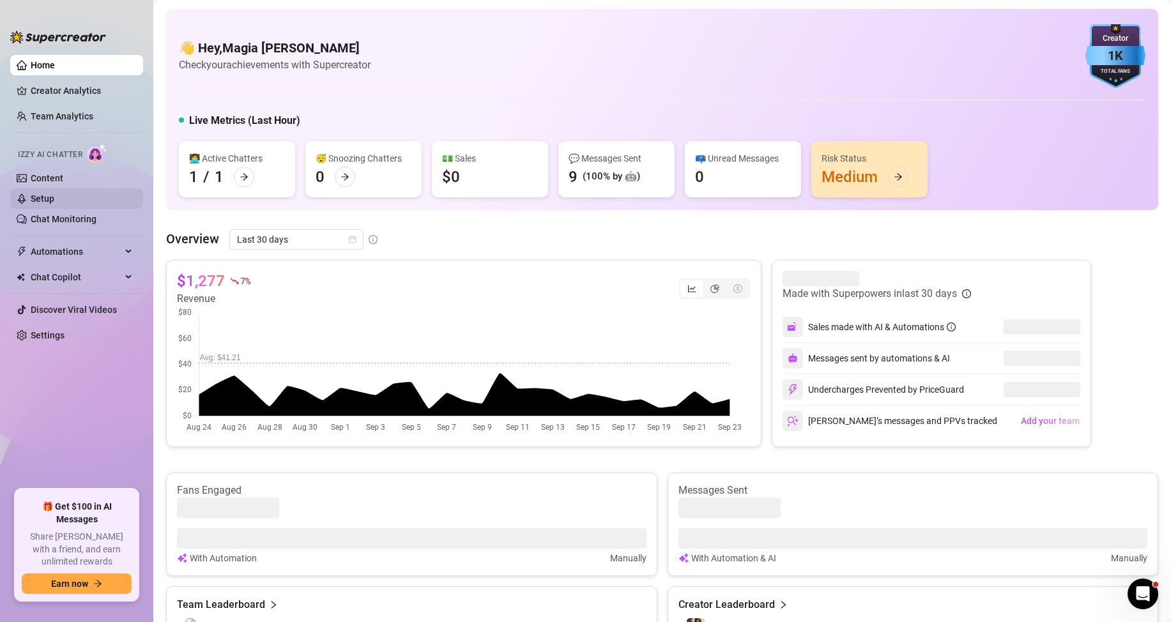 Image resolution: width=1171 pixels, height=622 pixels. Describe the element at coordinates (411, 491) in the screenshot. I see `article: Fans Engaged` at that location.